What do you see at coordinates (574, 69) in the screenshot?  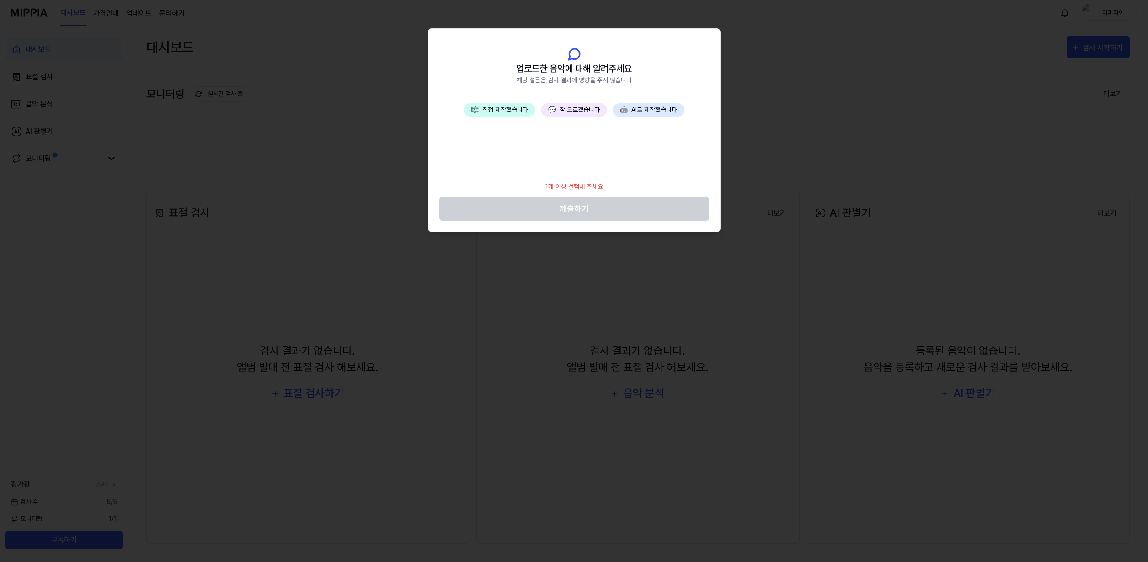 I see `span: 업로드한 음악에 대해 알려주세요` at bounding box center [574, 69].